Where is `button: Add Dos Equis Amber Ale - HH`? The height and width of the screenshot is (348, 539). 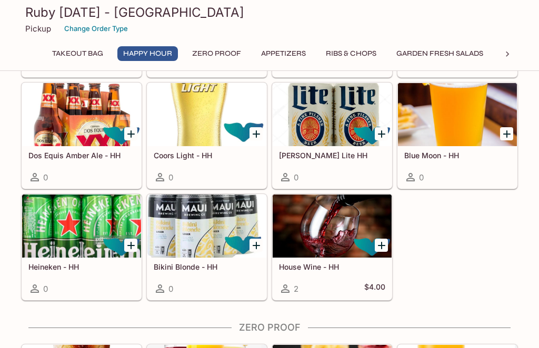
button: Add Dos Equis Amber Ale - HH is located at coordinates (130, 134).